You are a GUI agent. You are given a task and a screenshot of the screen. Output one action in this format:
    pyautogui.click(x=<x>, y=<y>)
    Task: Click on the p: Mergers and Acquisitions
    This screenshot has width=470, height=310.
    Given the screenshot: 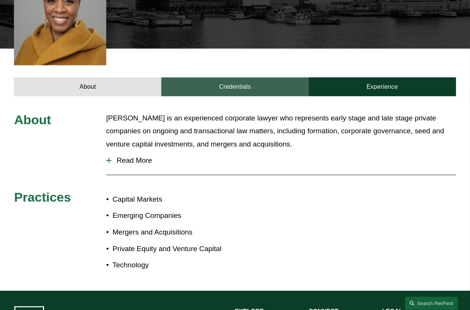 What is the action you would take?
    pyautogui.click(x=174, y=232)
    